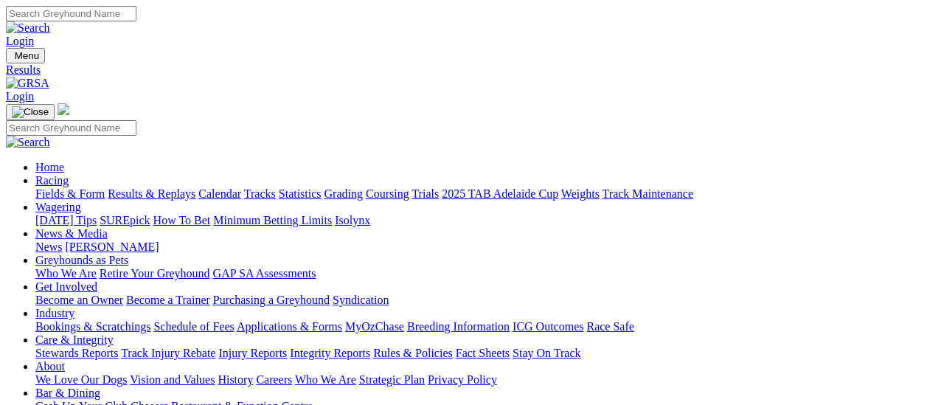 This screenshot has height=405, width=927. What do you see at coordinates (289, 326) in the screenshot?
I see `a: Applications & Forms` at bounding box center [289, 326].